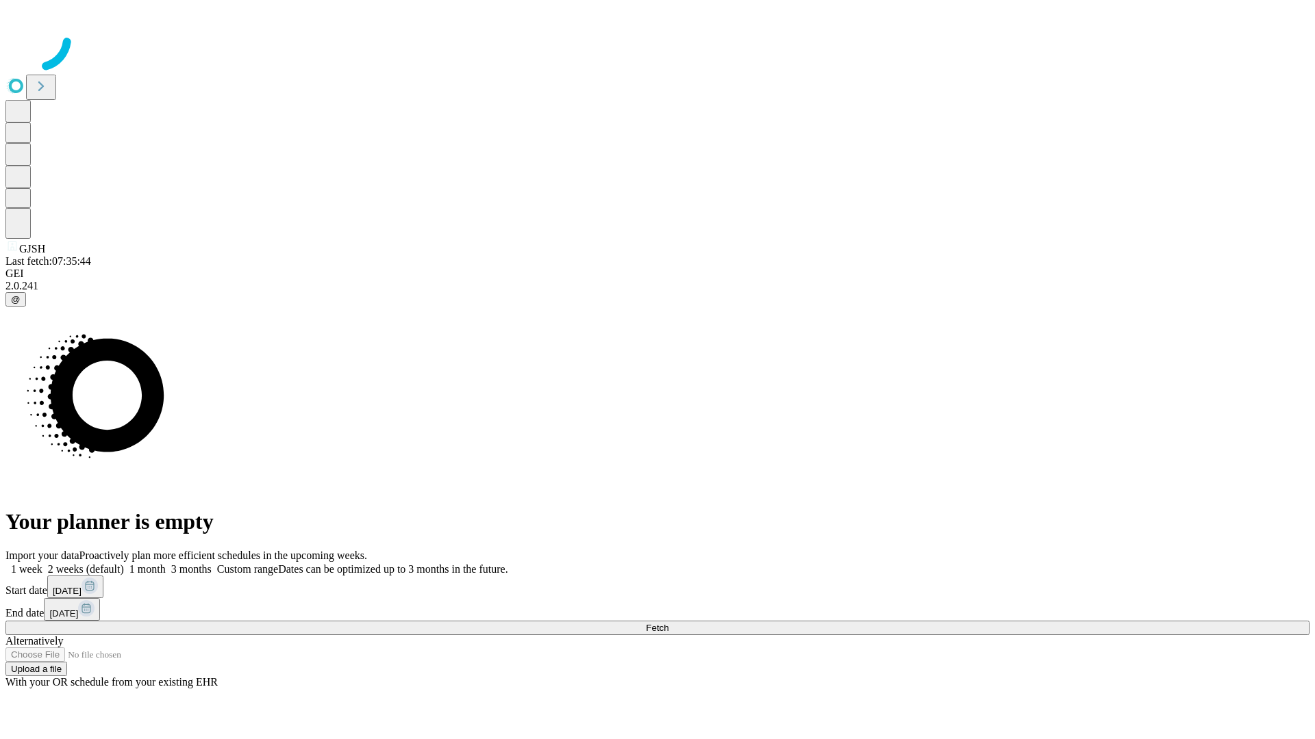  I want to click on span: Dates can be optimized up to 3 months in the future., so click(392, 569).